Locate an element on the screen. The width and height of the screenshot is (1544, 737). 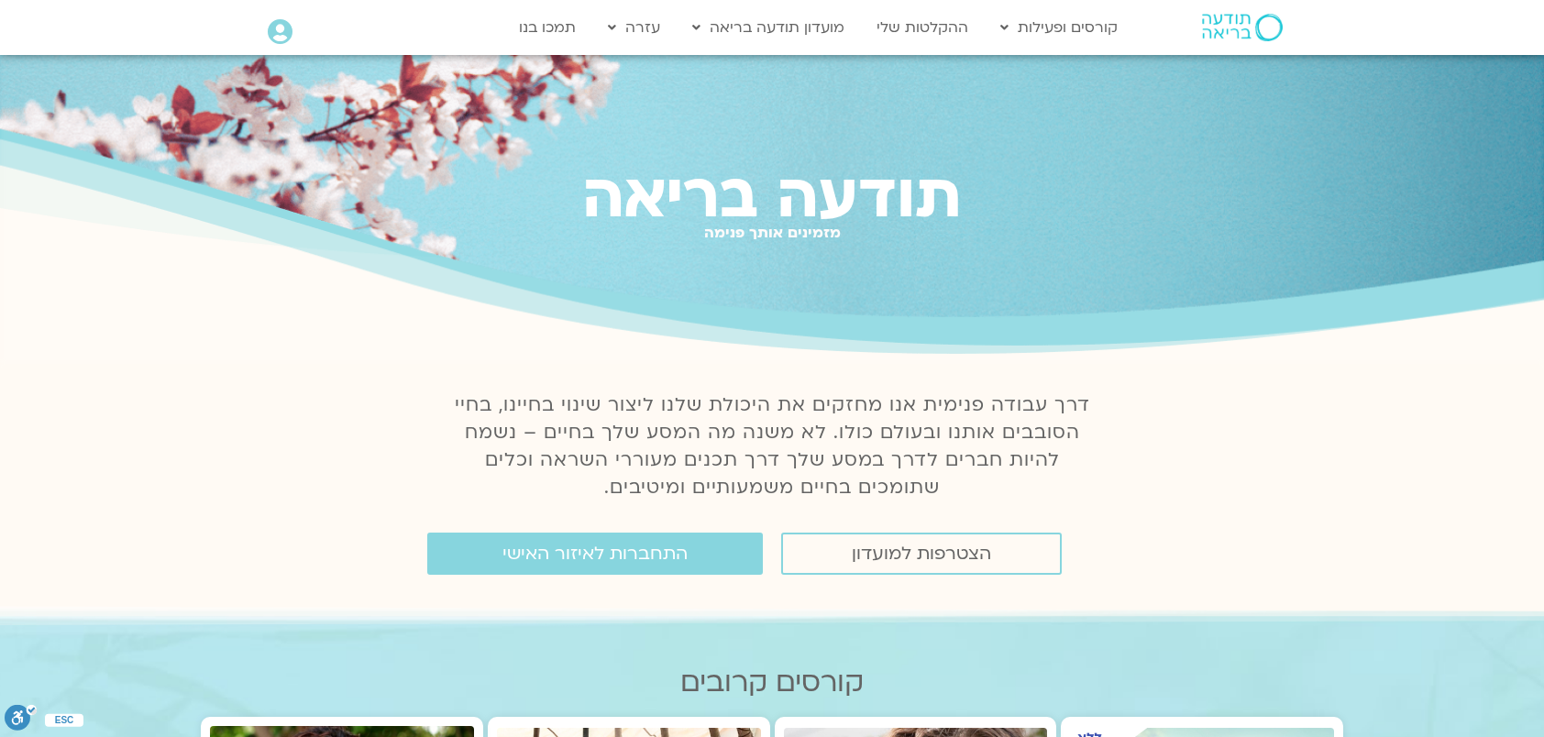
img: תודעה בריאה is located at coordinates (1242, 28).